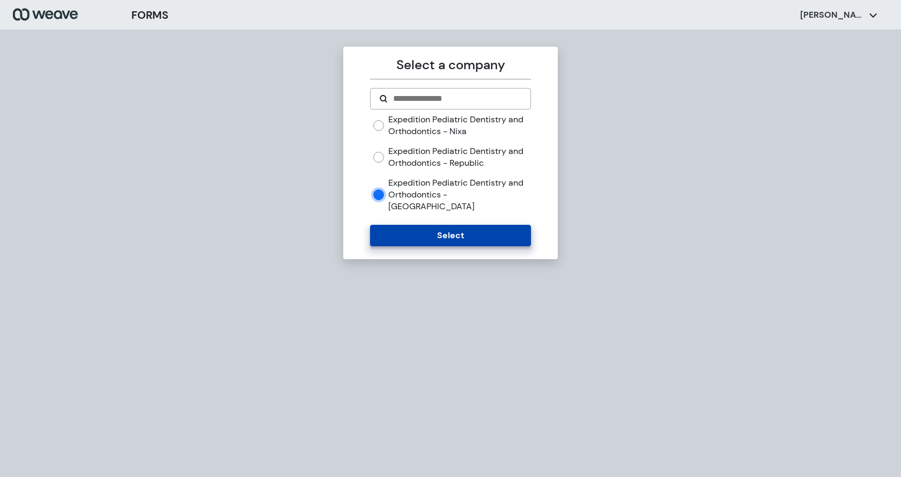 This screenshot has height=477, width=901. What do you see at coordinates (450, 65) in the screenshot?
I see `p: Select a company` at bounding box center [450, 65].